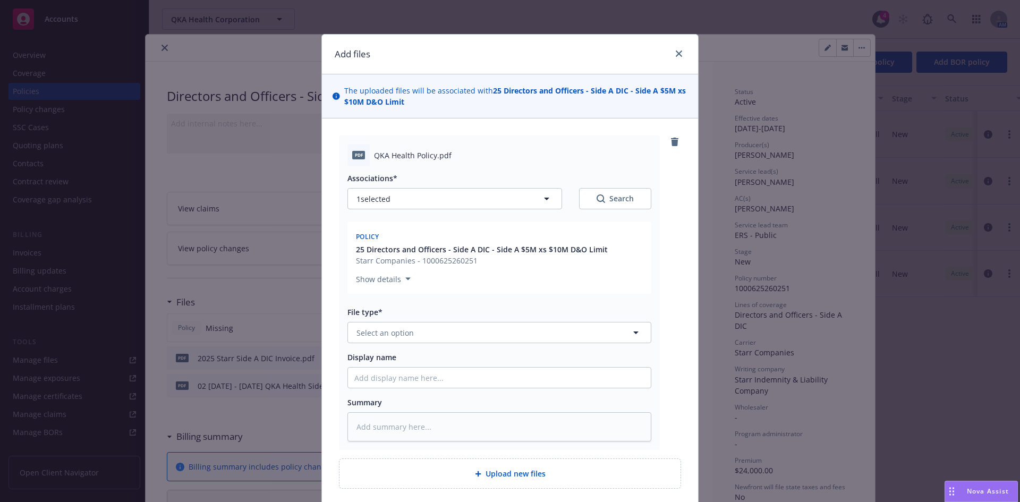 This screenshot has height=502, width=1020. I want to click on span: File type*, so click(365, 312).